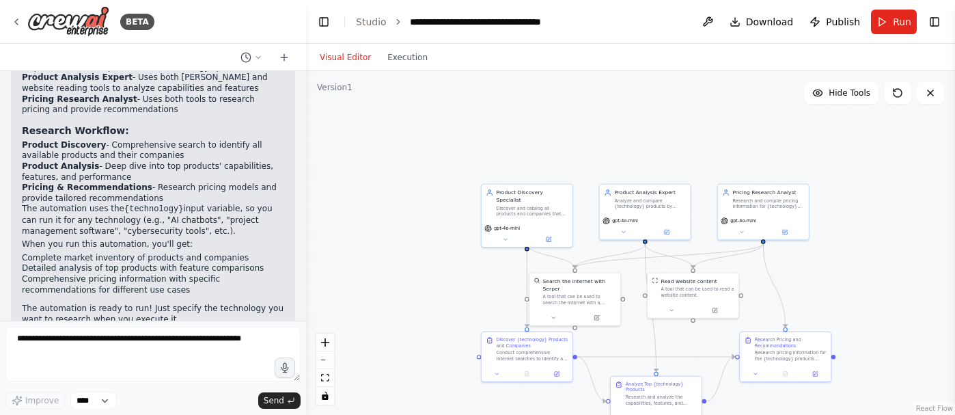 This screenshot has width=955, height=415. What do you see at coordinates (610, 256) in the screenshot?
I see `g: Edge from c82ae63b-8d8c-433e-8660-dba7afd8310f to c4dfb290-1ce6-40c1-8f9a-deef6a7621ab` at bounding box center [610, 256].